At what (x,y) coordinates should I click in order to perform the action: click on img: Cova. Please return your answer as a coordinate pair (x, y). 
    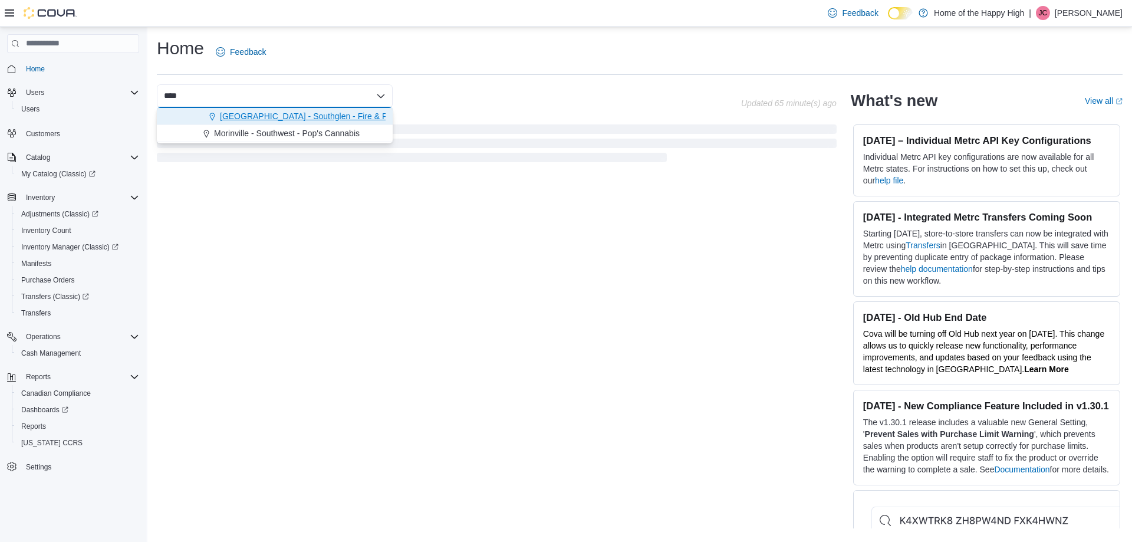
    Looking at the image, I should click on (50, 13).